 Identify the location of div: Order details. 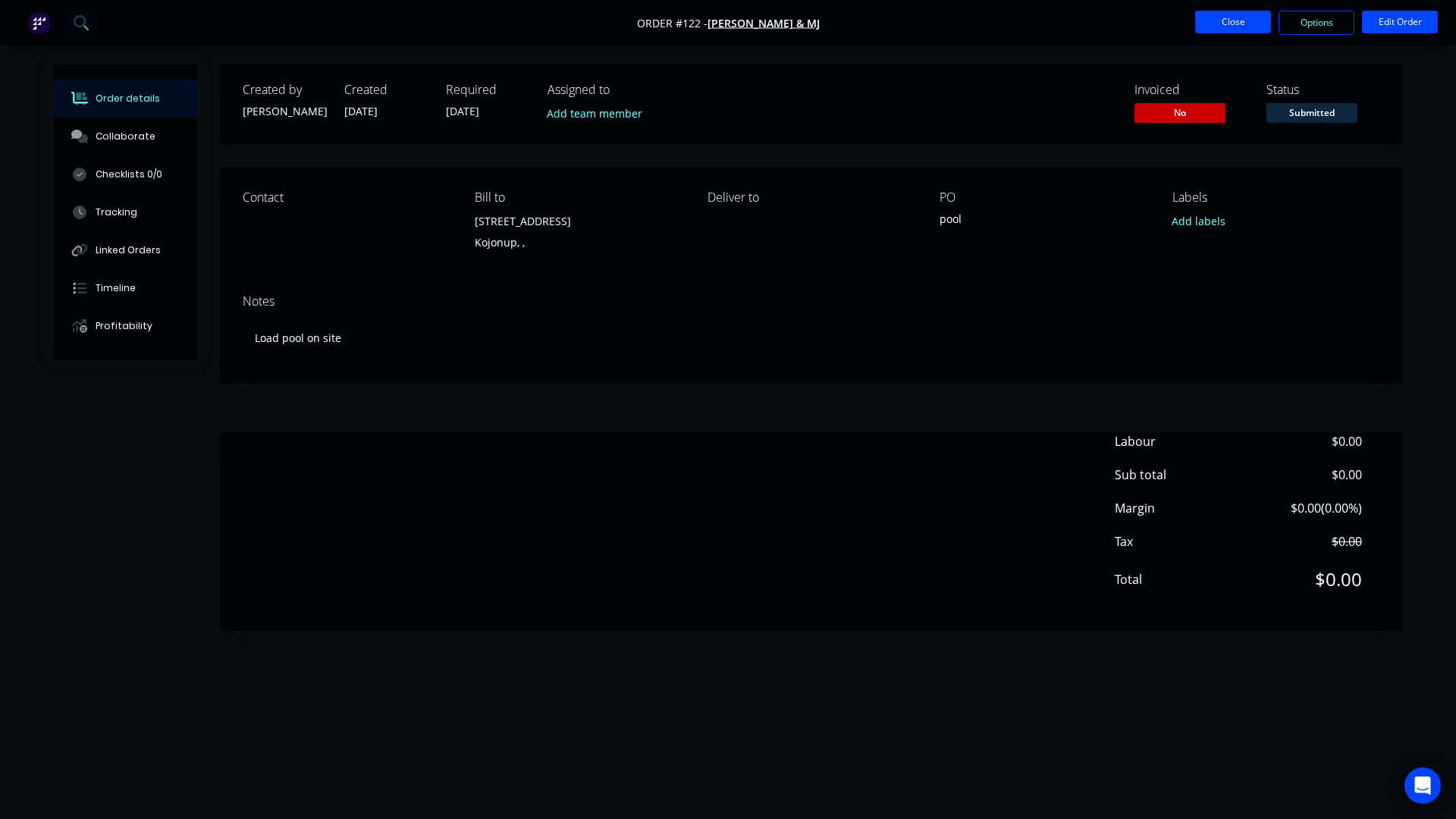
(128, 99).